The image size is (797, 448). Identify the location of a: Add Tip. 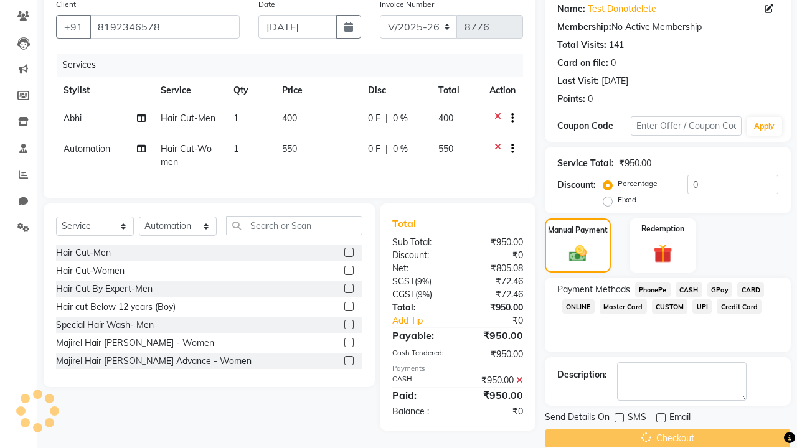
(426, 321).